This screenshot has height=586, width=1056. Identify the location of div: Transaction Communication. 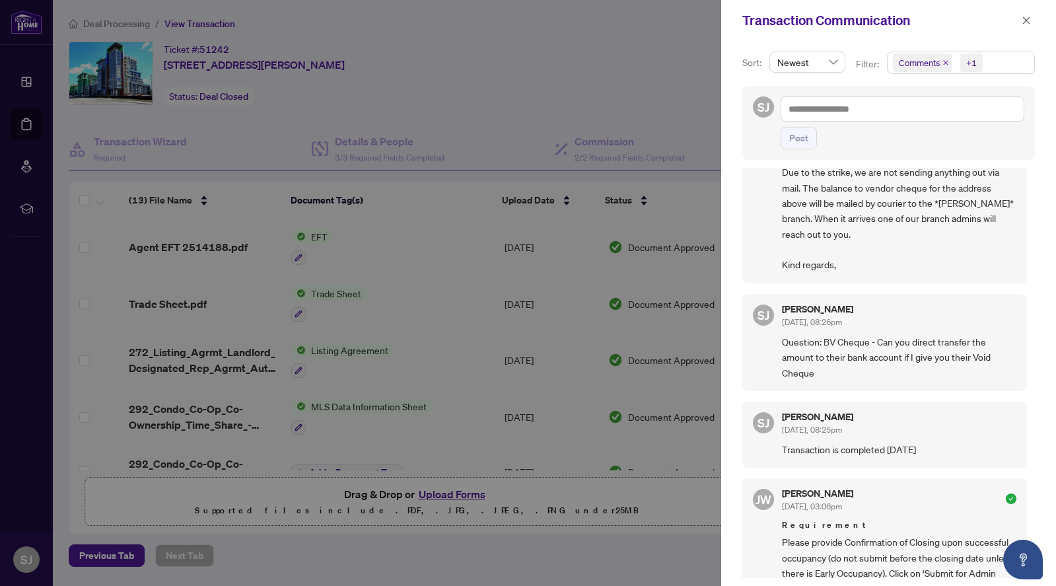
(880, 20).